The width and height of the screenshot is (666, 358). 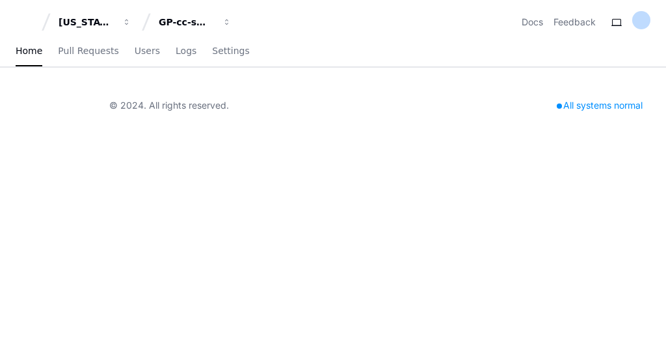 What do you see at coordinates (88, 51) in the screenshot?
I see `span: Pull Requests` at bounding box center [88, 51].